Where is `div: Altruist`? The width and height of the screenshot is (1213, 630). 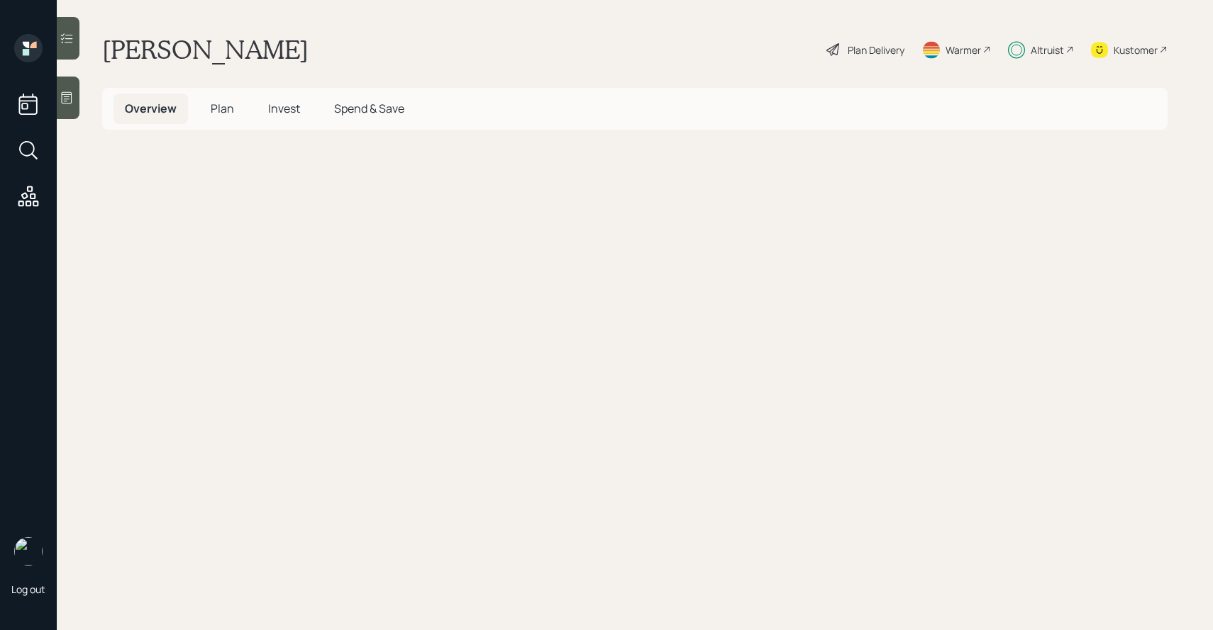 div: Altruist is located at coordinates (1047, 50).